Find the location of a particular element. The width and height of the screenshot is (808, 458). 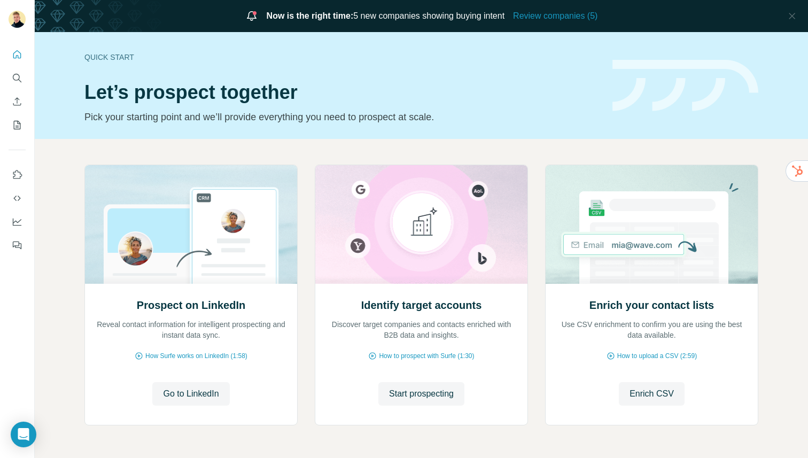

button: Start prospecting is located at coordinates (421, 394).